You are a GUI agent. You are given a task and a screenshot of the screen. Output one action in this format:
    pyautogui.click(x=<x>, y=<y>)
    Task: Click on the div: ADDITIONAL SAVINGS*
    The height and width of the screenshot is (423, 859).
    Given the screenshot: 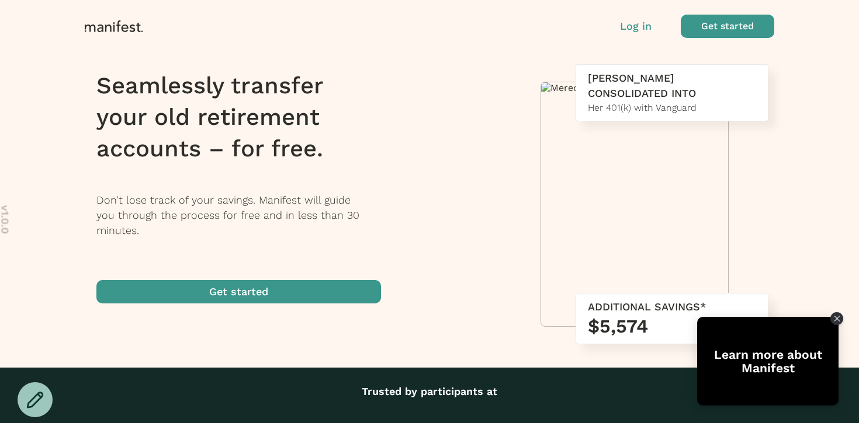 What is the action you would take?
    pyautogui.click(x=672, y=307)
    